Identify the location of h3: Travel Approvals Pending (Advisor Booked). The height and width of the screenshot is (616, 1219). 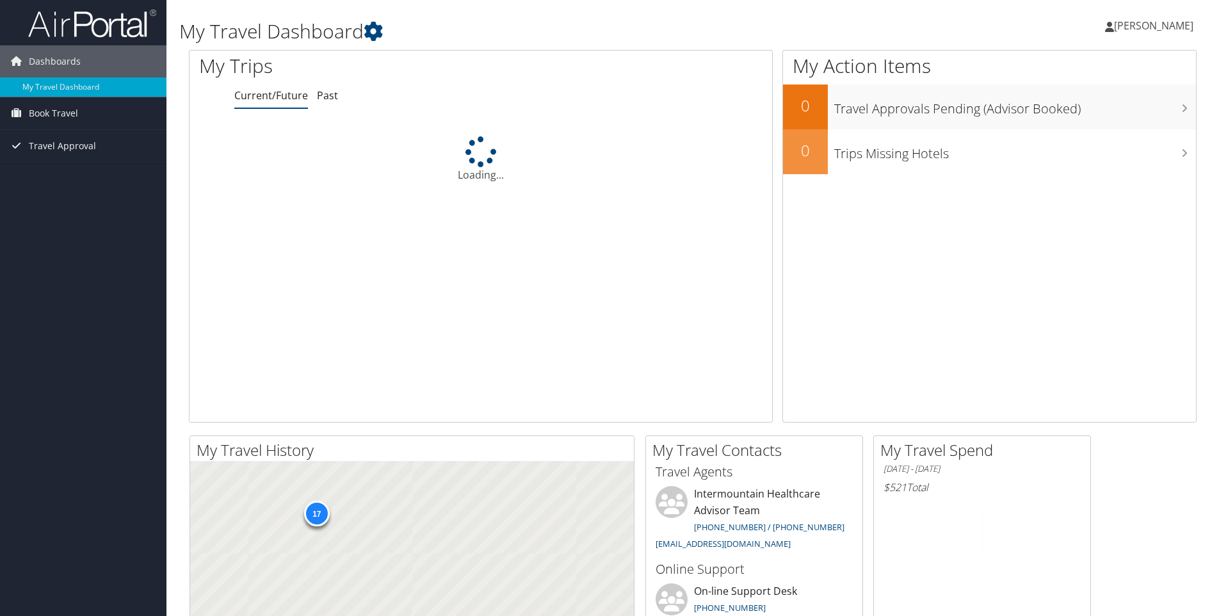
(1015, 106).